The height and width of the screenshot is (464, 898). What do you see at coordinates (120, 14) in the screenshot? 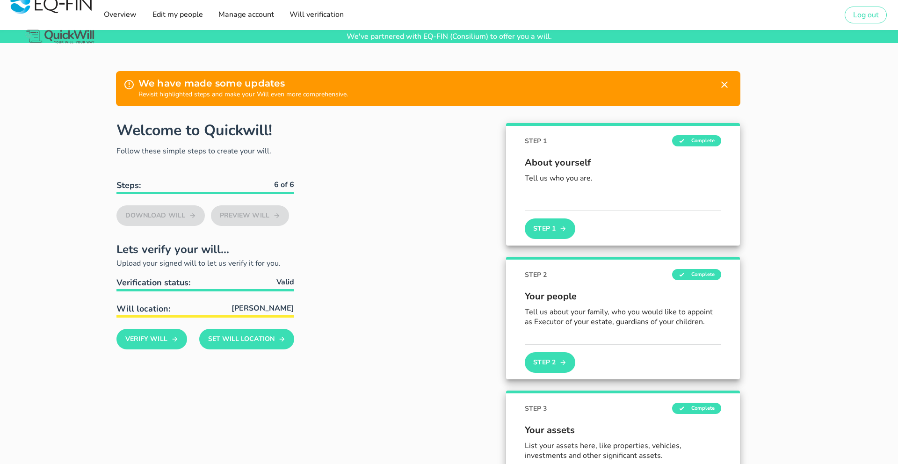
I see `span: Overview` at bounding box center [120, 14].